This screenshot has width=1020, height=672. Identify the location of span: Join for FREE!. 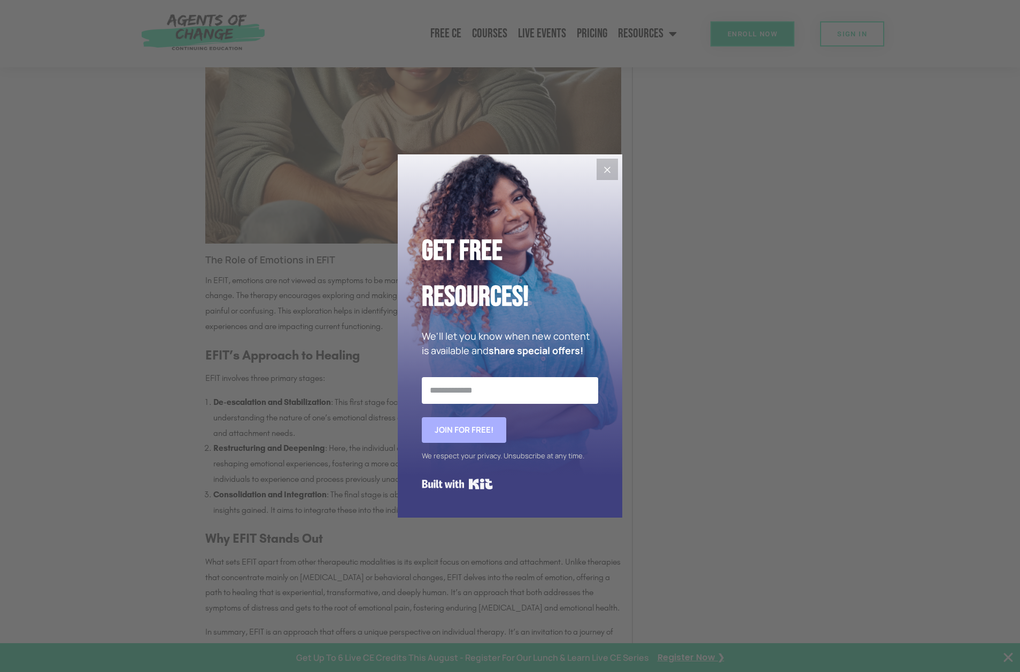
(464, 430).